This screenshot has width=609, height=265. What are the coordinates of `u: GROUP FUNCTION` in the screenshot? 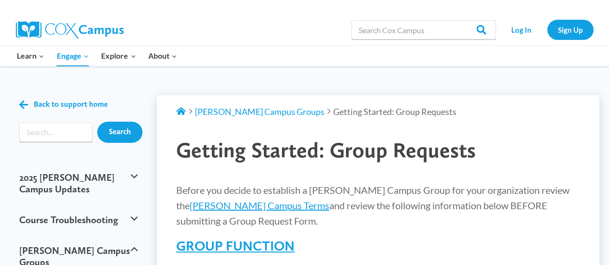 It's located at (235, 246).